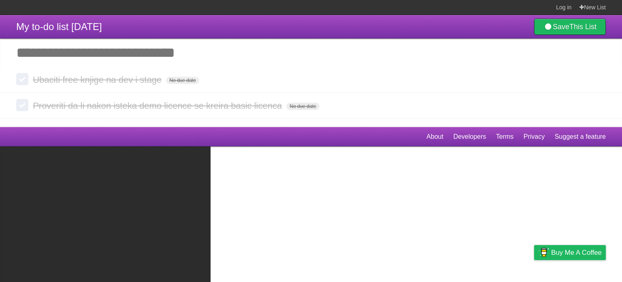  What do you see at coordinates (583, 27) in the screenshot?
I see `b: This List` at bounding box center [583, 27].